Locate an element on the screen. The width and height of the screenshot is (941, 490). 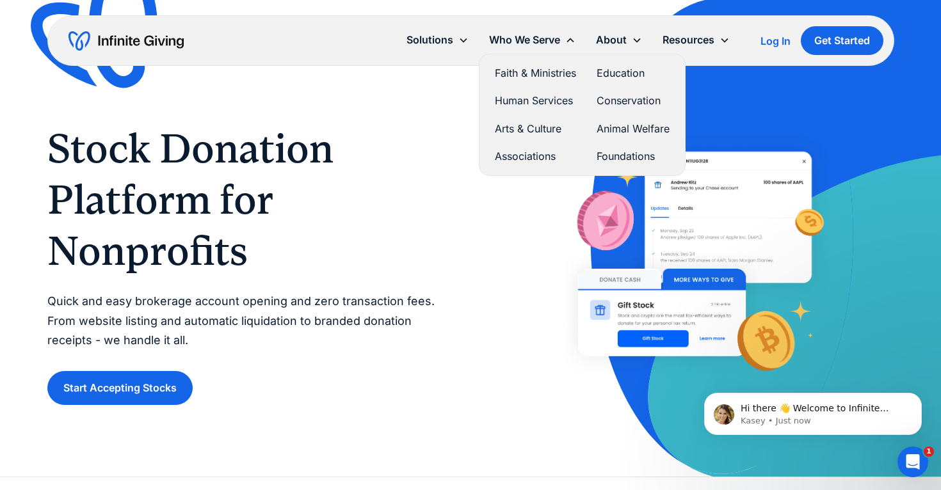
nav: Who We Serve is located at coordinates (582, 115).